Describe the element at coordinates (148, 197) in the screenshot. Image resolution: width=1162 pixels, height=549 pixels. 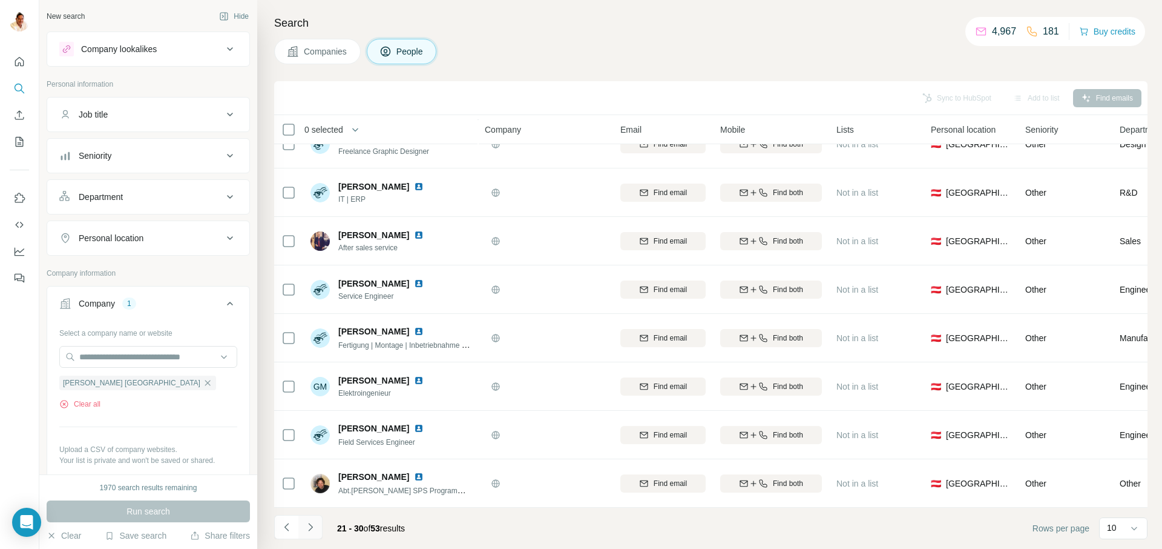
I see `button: Department` at that location.